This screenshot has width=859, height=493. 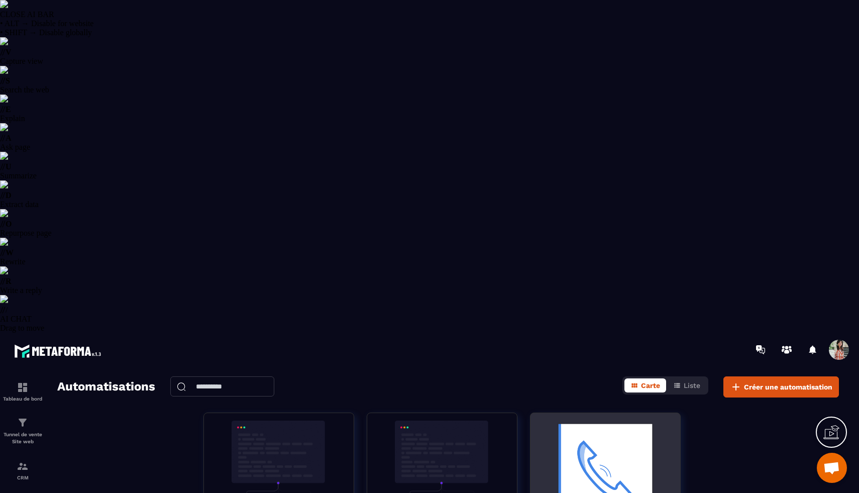 I want to click on h2: Automatisations, so click(x=106, y=387).